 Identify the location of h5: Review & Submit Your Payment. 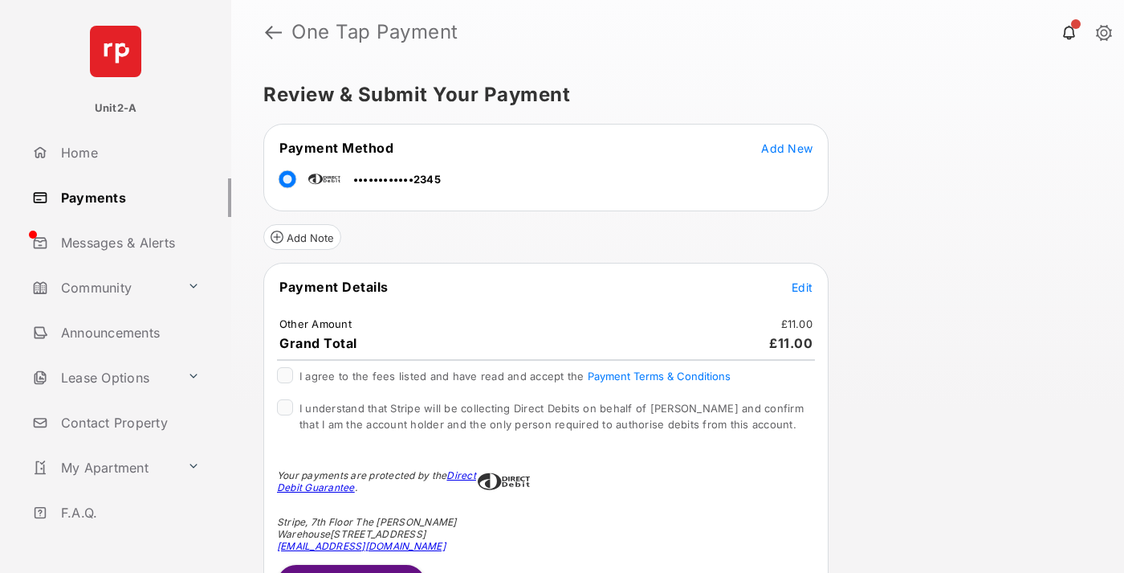
(671, 95).